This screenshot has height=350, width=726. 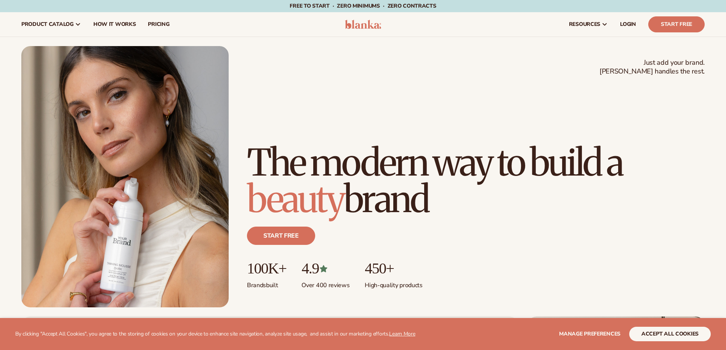 I want to click on span: LOGIN, so click(x=628, y=24).